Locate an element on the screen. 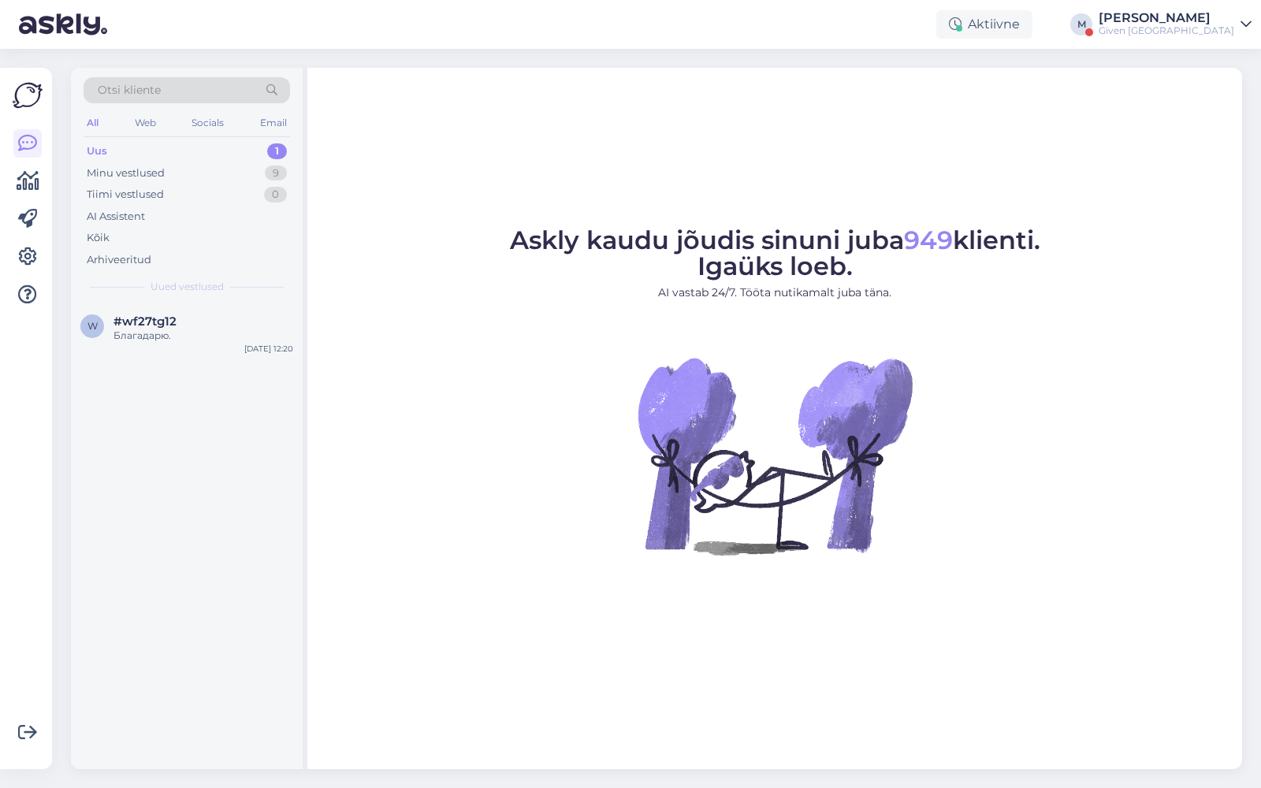 The height and width of the screenshot is (788, 1261). span: Askly kaudu jõudis sinuni juba klienti. Igaüks loeb. is located at coordinates (775, 253).